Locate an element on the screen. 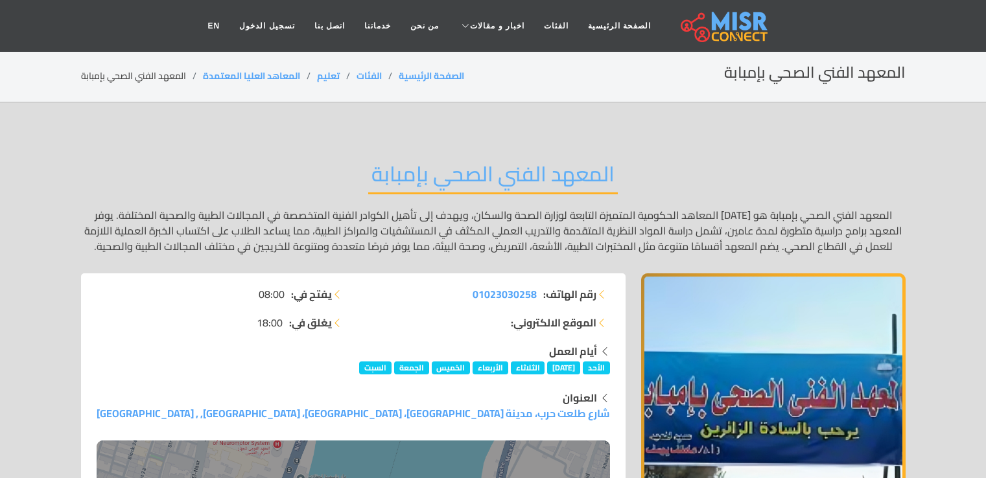 Image resolution: width=986 pixels, height=478 pixels. a: اخبار و مقالات is located at coordinates (491, 26).